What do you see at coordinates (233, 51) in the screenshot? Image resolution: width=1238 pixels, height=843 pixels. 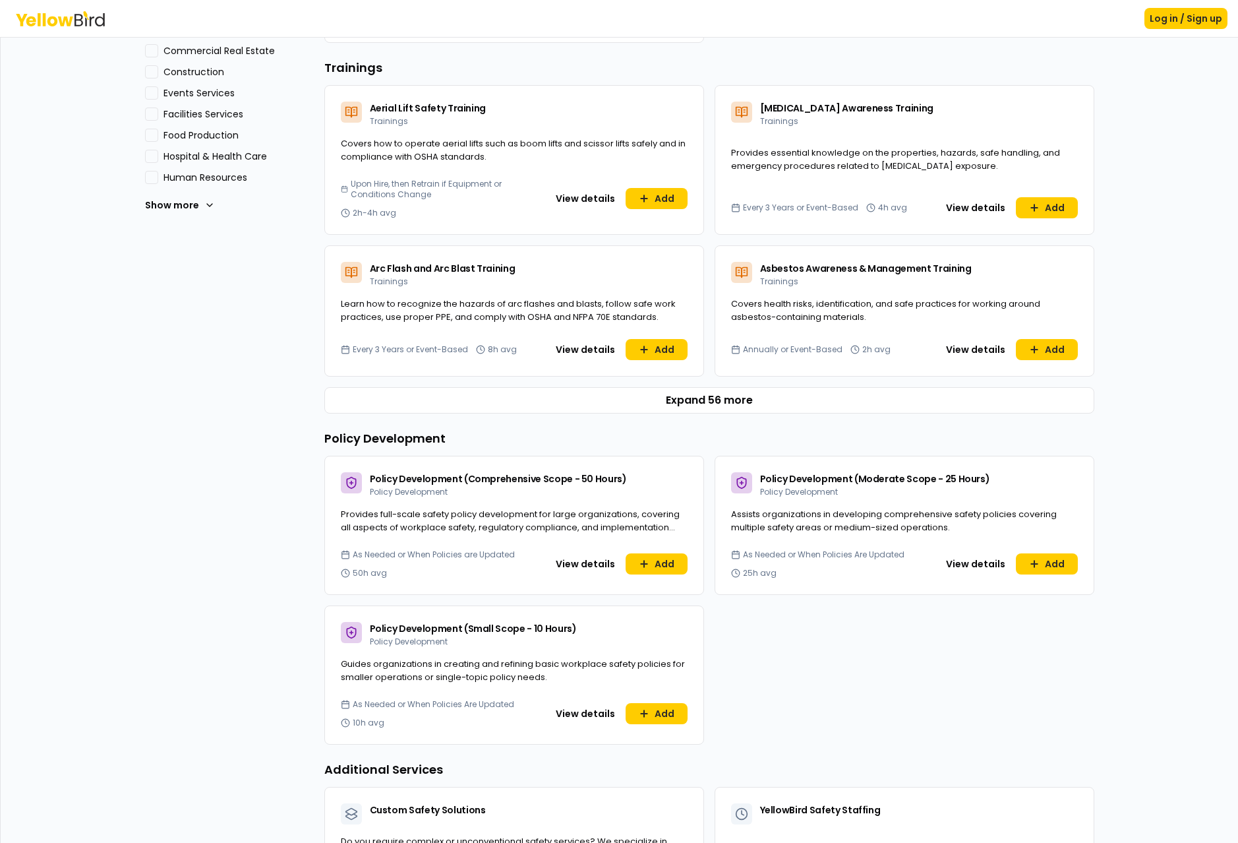 I see `label: Commercial Real Estate` at bounding box center [233, 51].